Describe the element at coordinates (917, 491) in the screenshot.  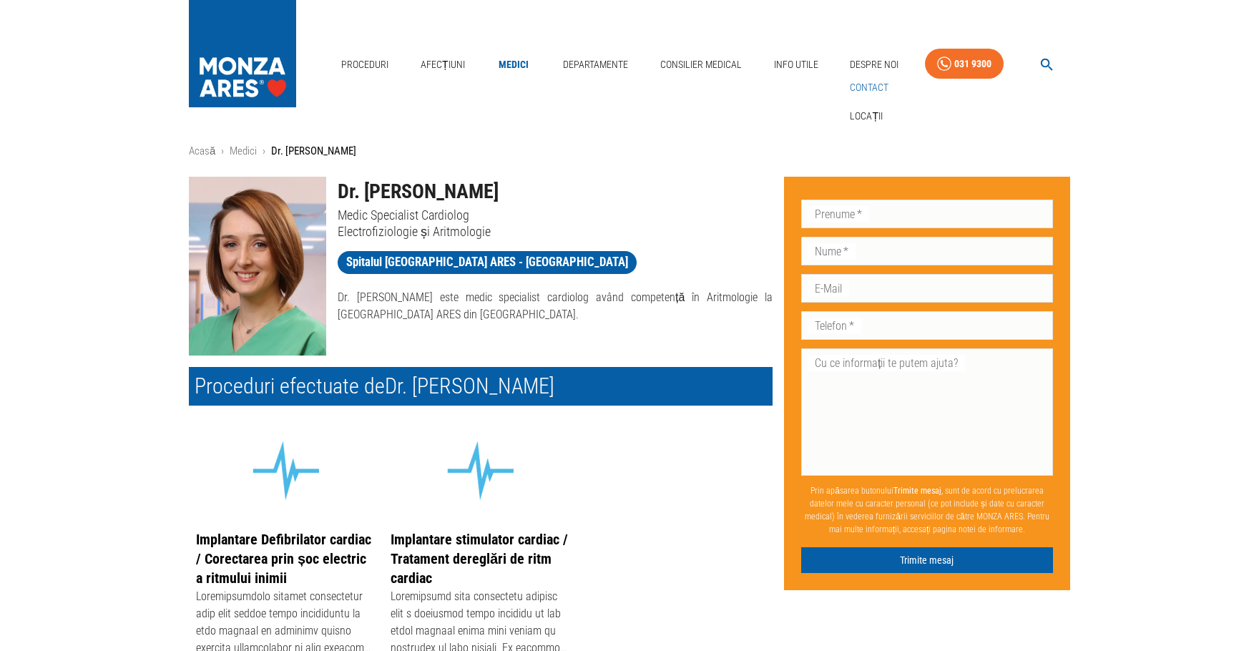
I see `b: Trimite mesaj` at that location.